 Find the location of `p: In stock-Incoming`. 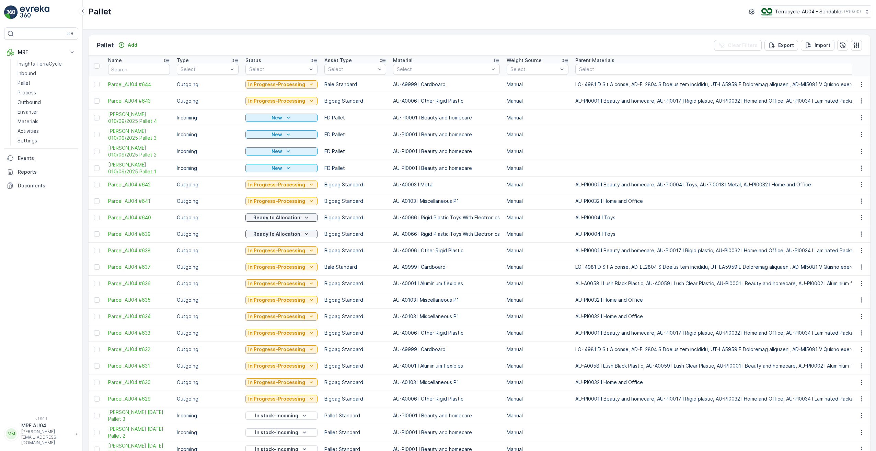

p: In stock-Incoming is located at coordinates (277, 433).